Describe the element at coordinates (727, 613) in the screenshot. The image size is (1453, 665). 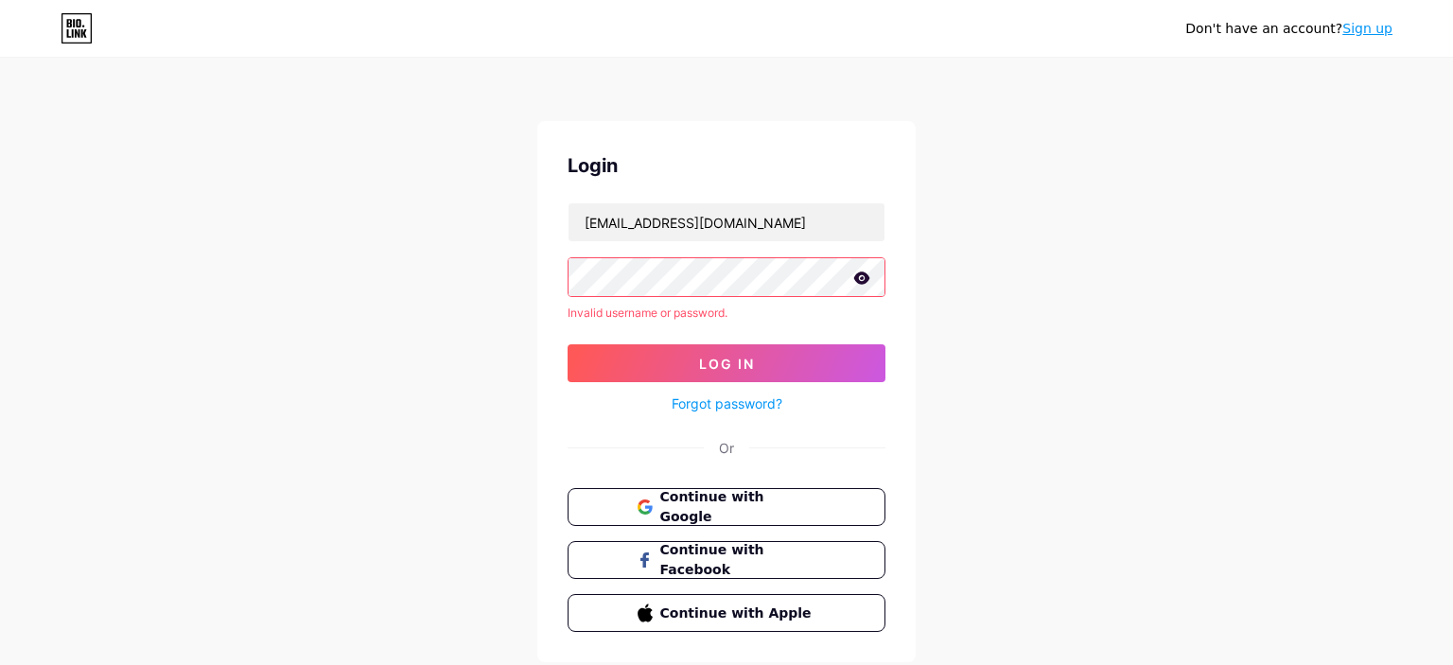
I see `button: Continue with Apple` at that location.